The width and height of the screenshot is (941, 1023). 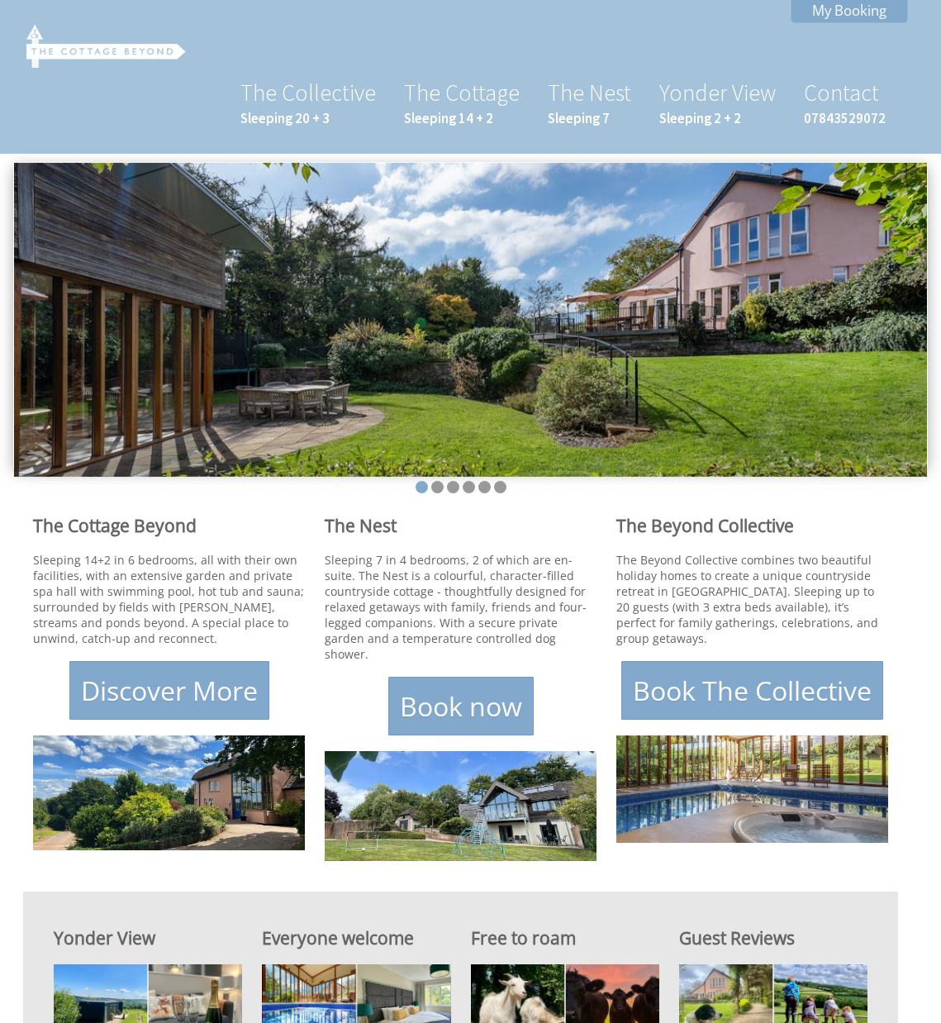 I want to click on small: Sleeping 7, so click(x=589, y=118).